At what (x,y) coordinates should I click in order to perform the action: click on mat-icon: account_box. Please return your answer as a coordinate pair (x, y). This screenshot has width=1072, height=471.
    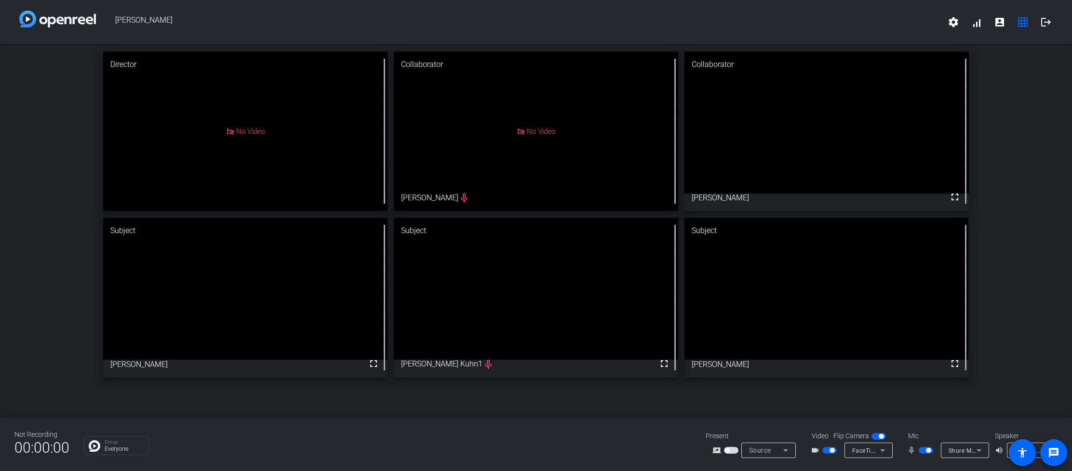
    Looking at the image, I should click on (1000, 22).